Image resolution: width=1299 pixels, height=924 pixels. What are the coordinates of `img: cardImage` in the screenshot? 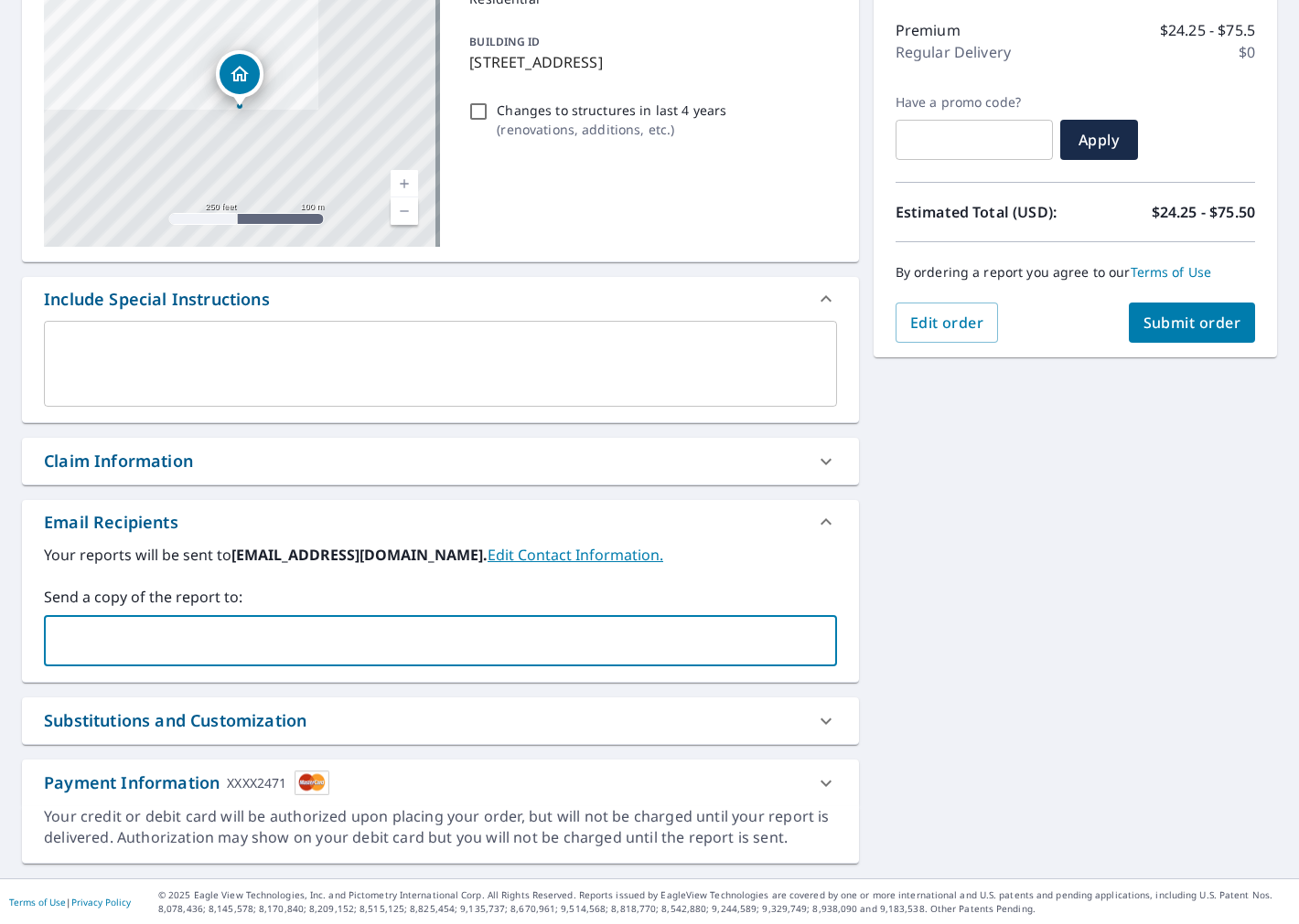 It's located at (312, 783).